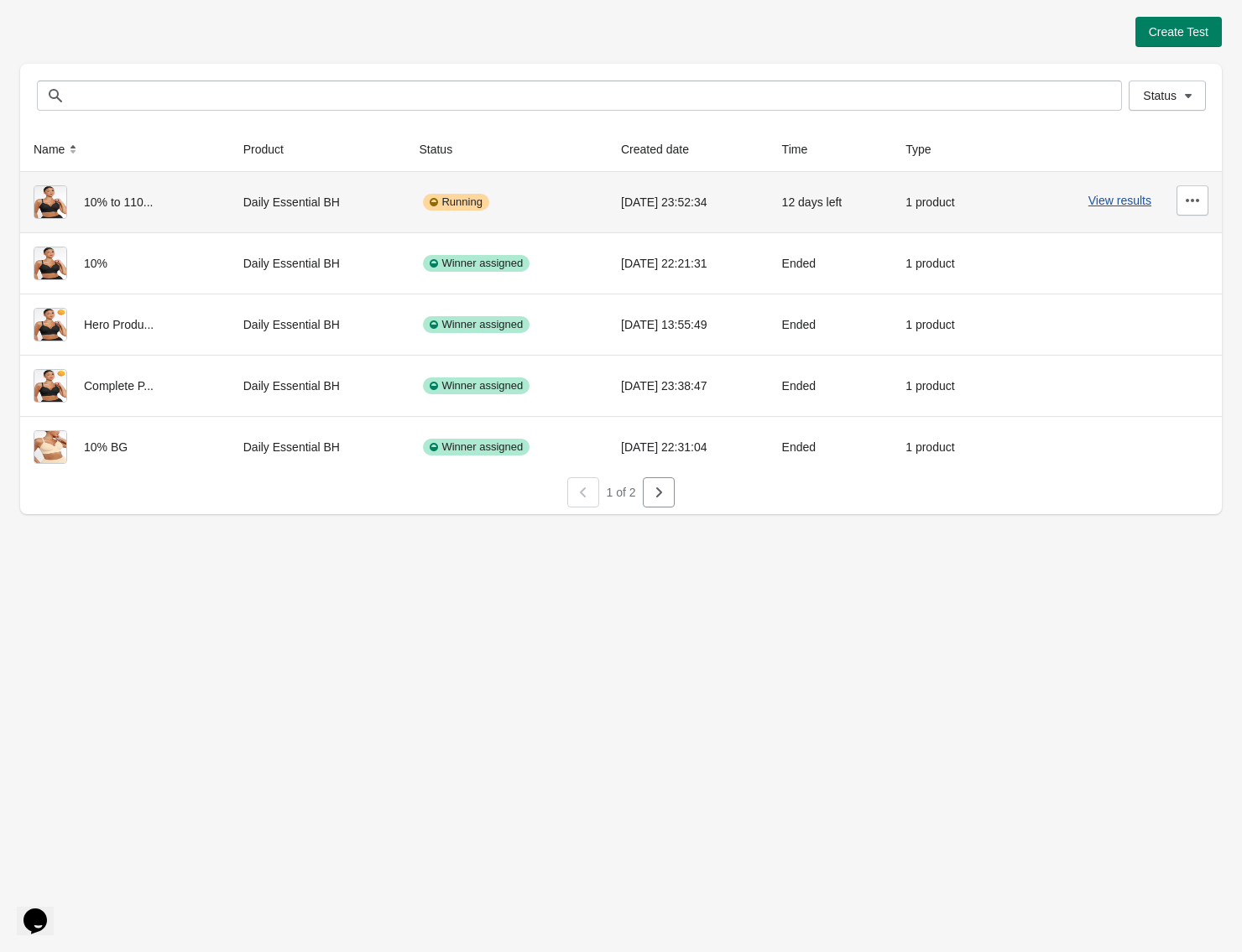  I want to click on button: Type, so click(927, 149).